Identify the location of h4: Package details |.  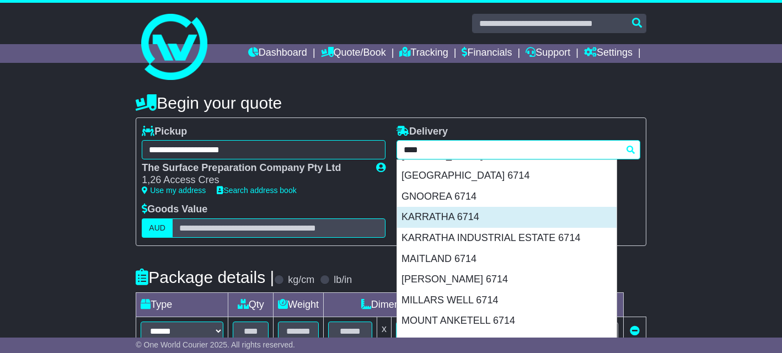
(205, 277).